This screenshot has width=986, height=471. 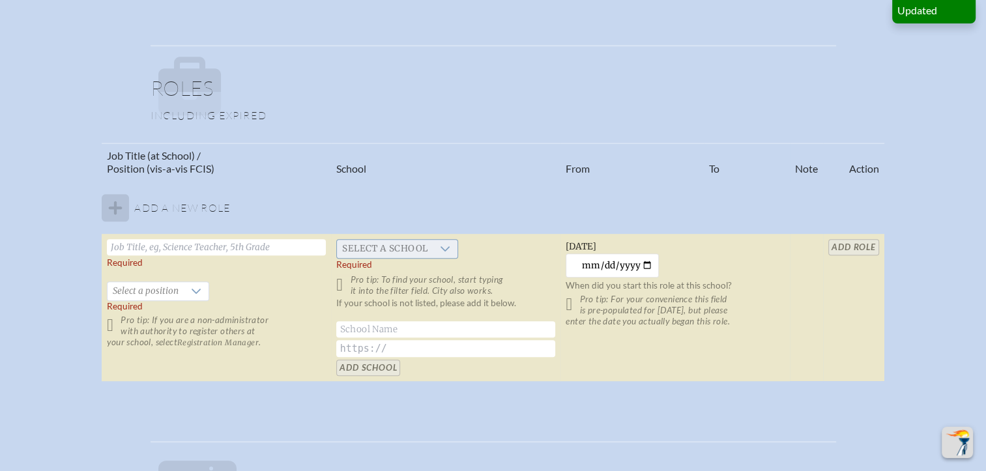 What do you see at coordinates (216, 162) in the screenshot?
I see `th: Job Title (at School) / Position (vis-a-vis FCIS)` at bounding box center [216, 162].